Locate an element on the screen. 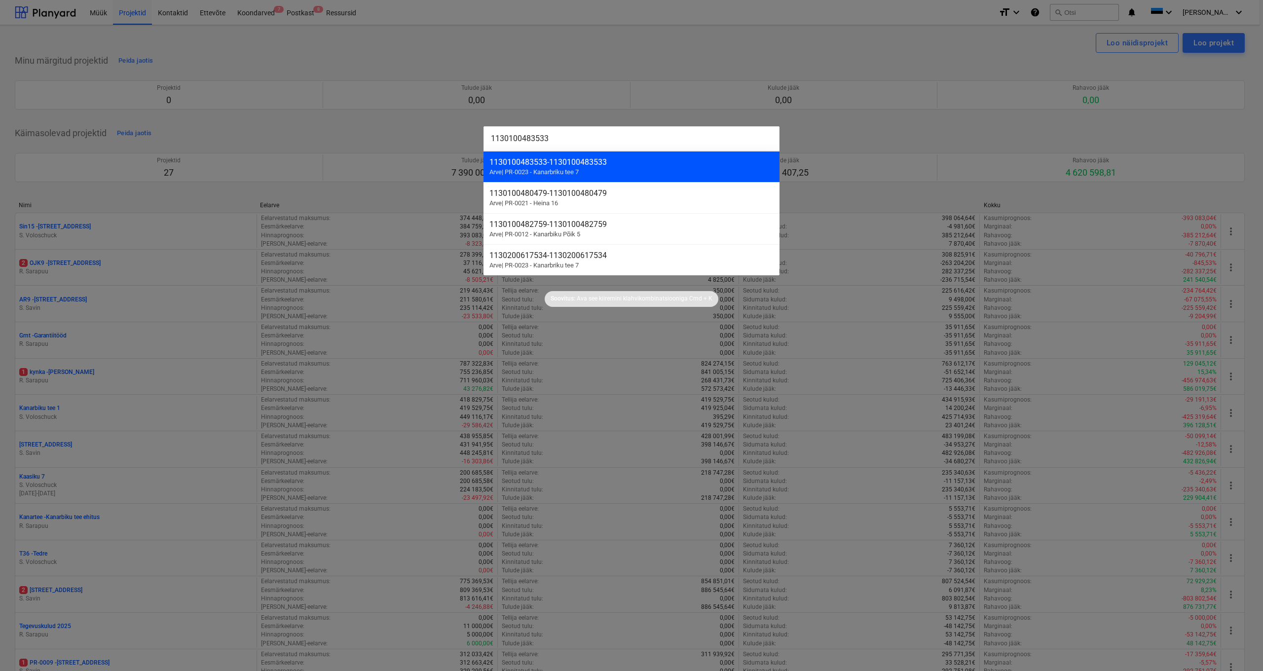 This screenshot has height=671, width=1263. div: 1130100483533 - 1130100483533 is located at coordinates (632, 162).